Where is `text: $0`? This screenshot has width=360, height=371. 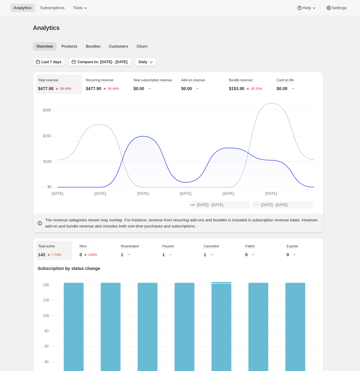 text: $0 is located at coordinates (49, 187).